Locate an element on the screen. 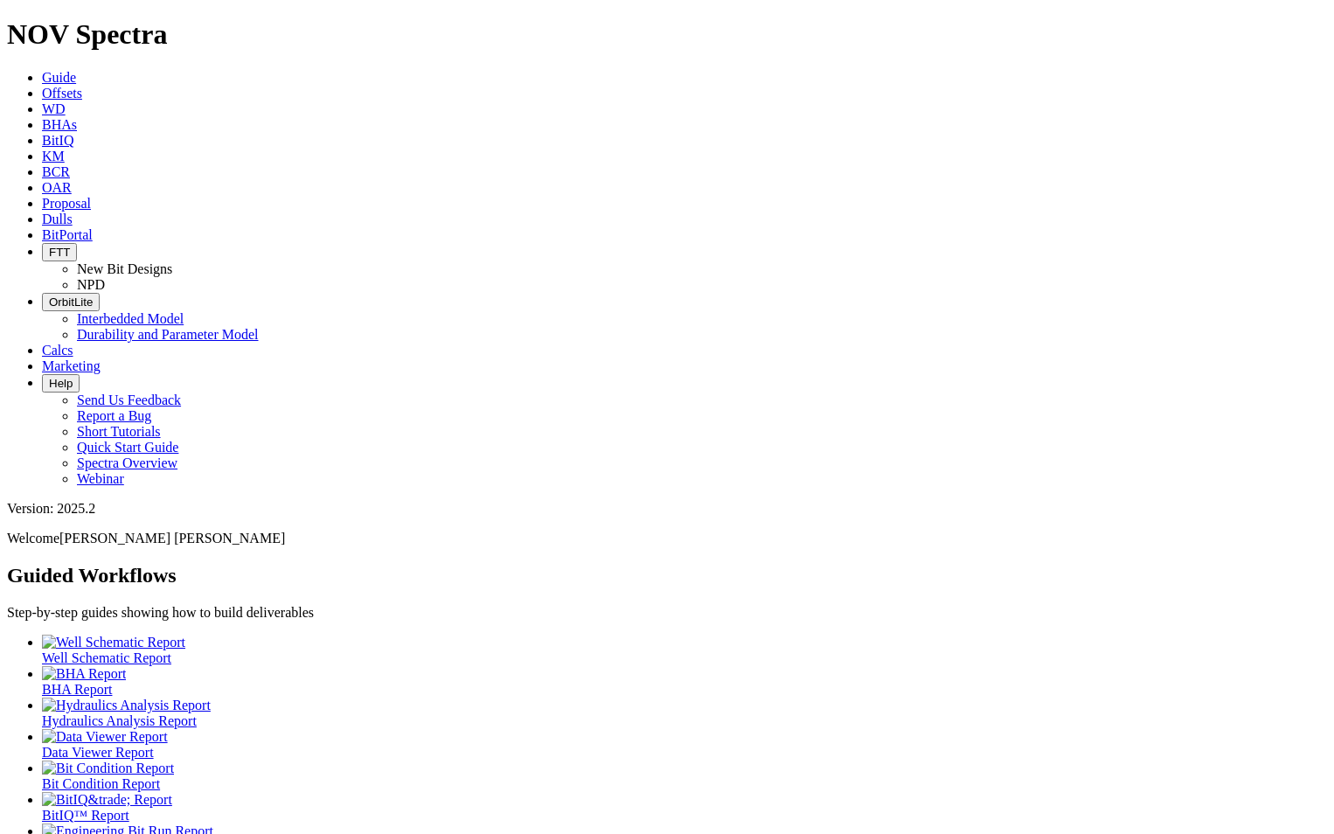 Image resolution: width=1334 pixels, height=834 pixels. a: Interbedded Model is located at coordinates (130, 318).